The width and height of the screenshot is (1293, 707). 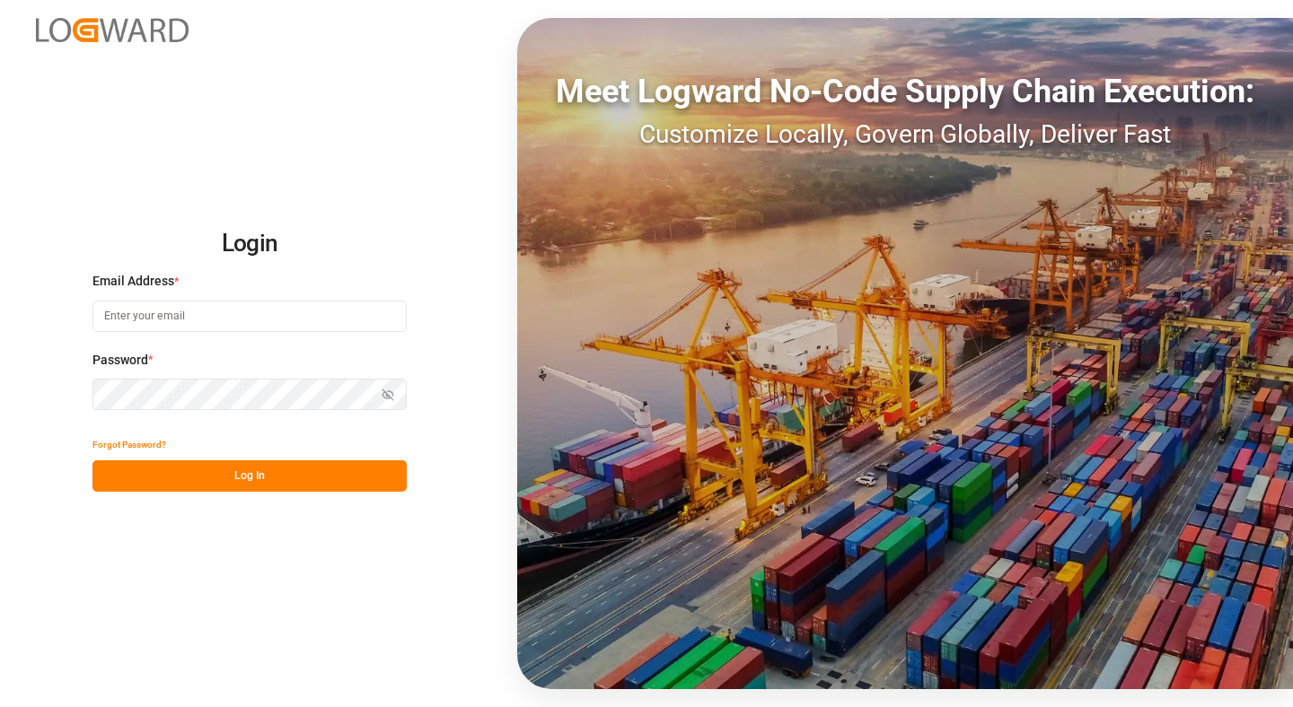 I want to click on button: Log In, so click(x=250, y=476).